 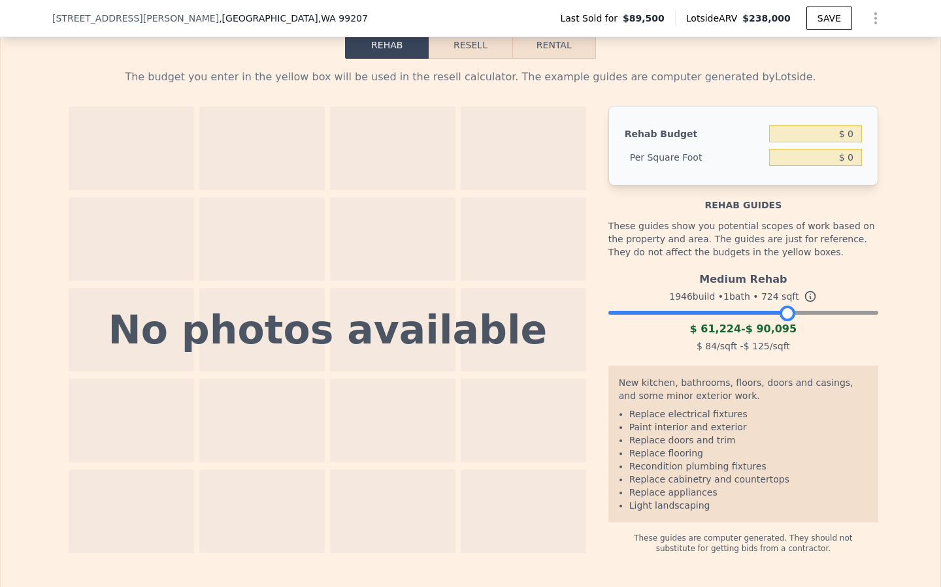 What do you see at coordinates (694, 157) in the screenshot?
I see `div: Per Square Foot` at bounding box center [694, 157].